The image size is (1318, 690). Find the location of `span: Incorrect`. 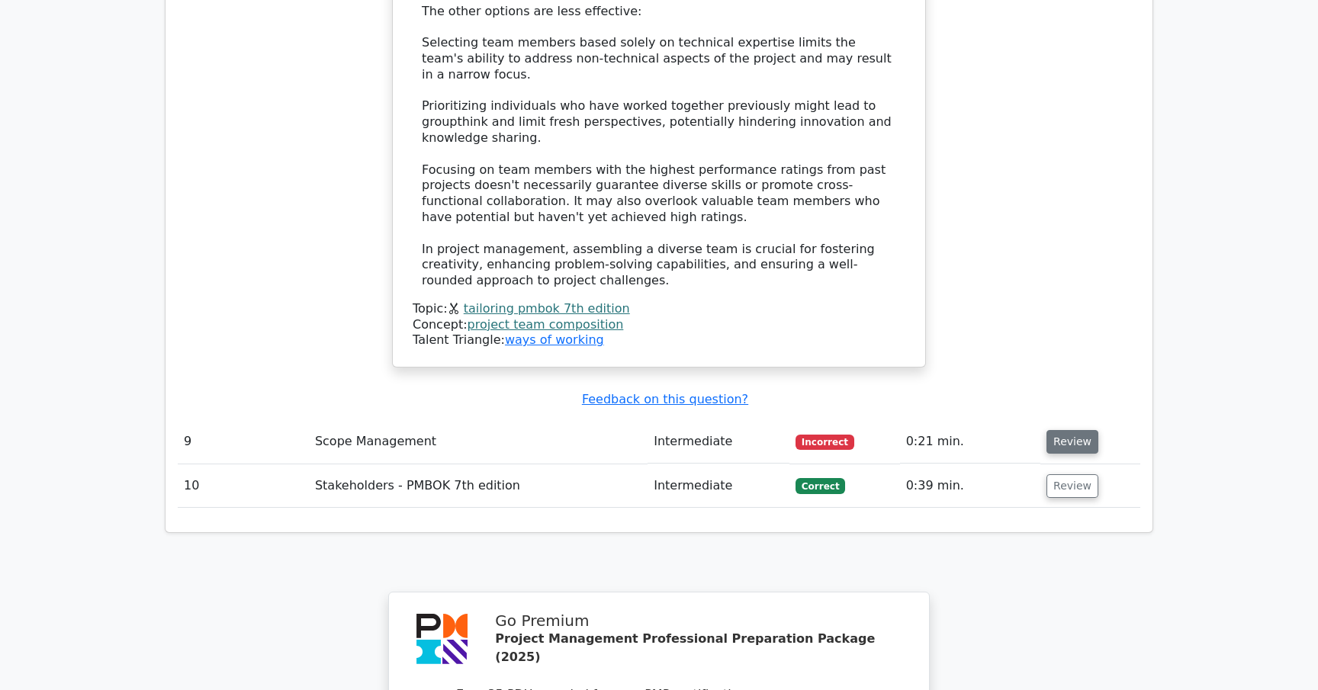

span: Incorrect is located at coordinates (824, 442).